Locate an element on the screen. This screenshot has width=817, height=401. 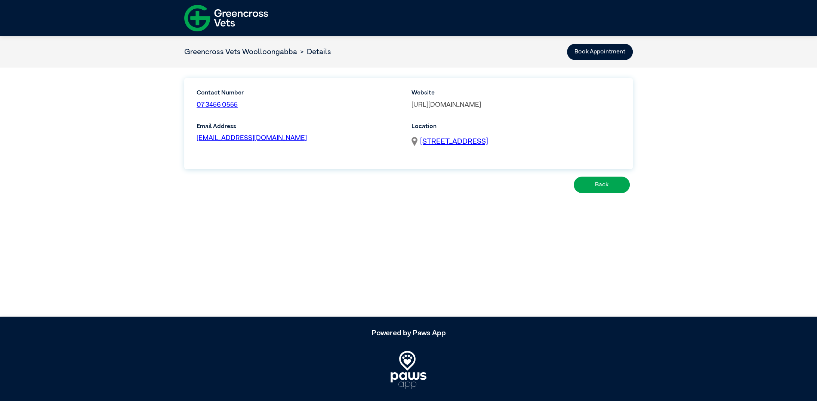
label: Email Address is located at coordinates (301, 127).